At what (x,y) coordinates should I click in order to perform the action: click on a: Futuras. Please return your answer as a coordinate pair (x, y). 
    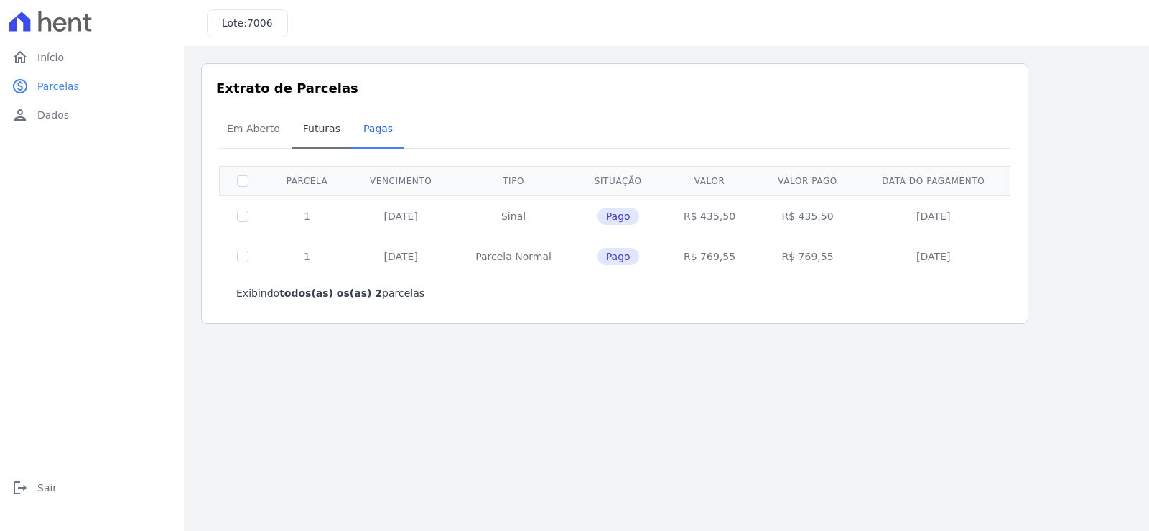
    Looking at the image, I should click on (322, 130).